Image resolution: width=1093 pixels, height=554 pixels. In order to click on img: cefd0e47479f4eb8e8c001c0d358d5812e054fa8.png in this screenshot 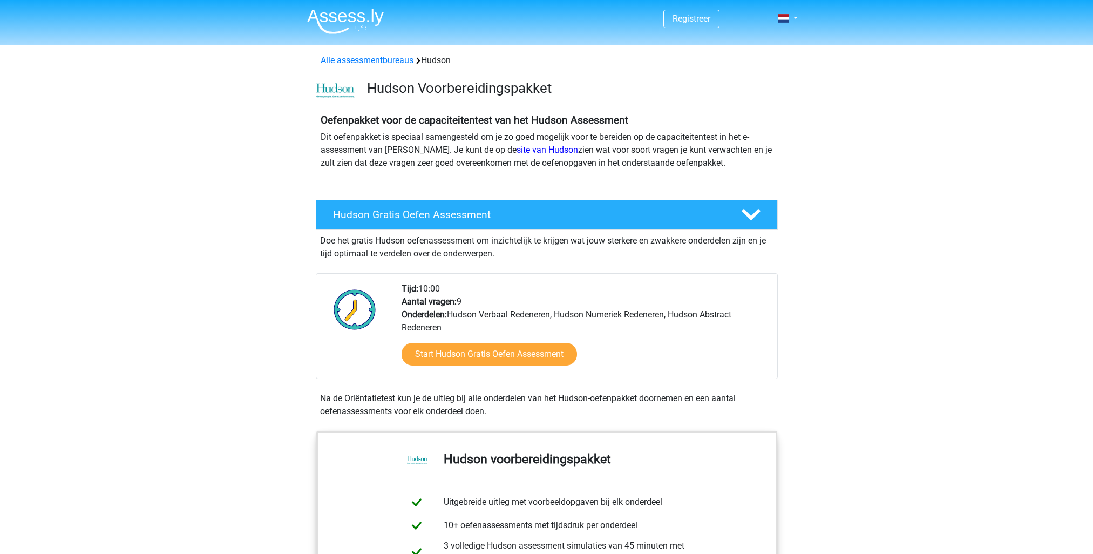, I will do `click(335, 91)`.